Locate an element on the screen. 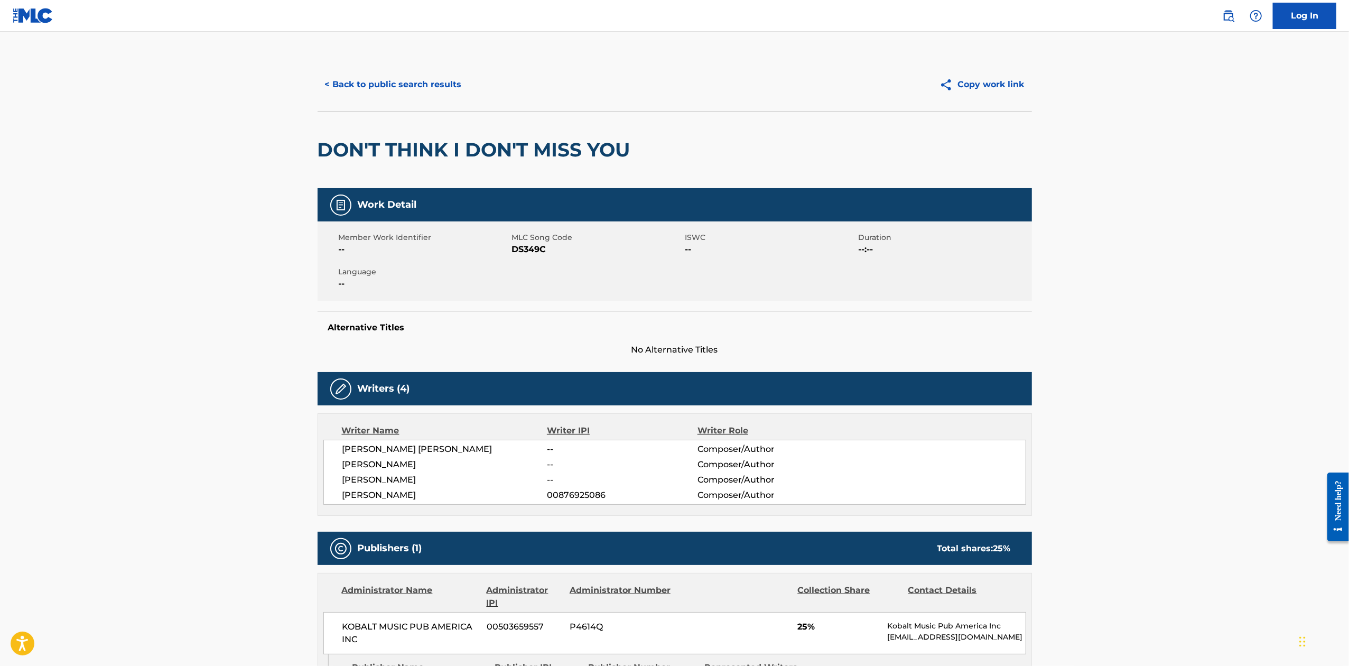 The height and width of the screenshot is (666, 1349). img: Writers is located at coordinates (341, 389).